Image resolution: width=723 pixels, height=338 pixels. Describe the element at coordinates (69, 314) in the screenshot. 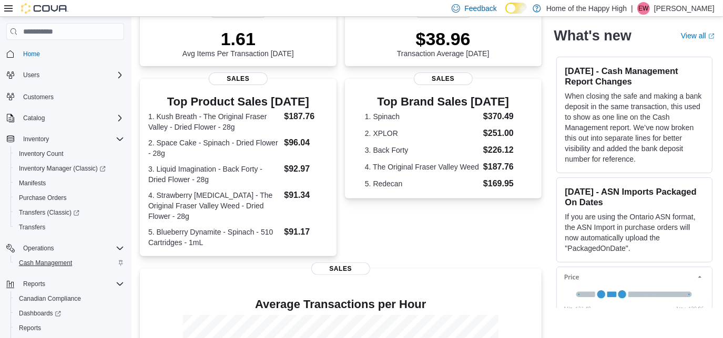

I see `a: Dashboards` at that location.